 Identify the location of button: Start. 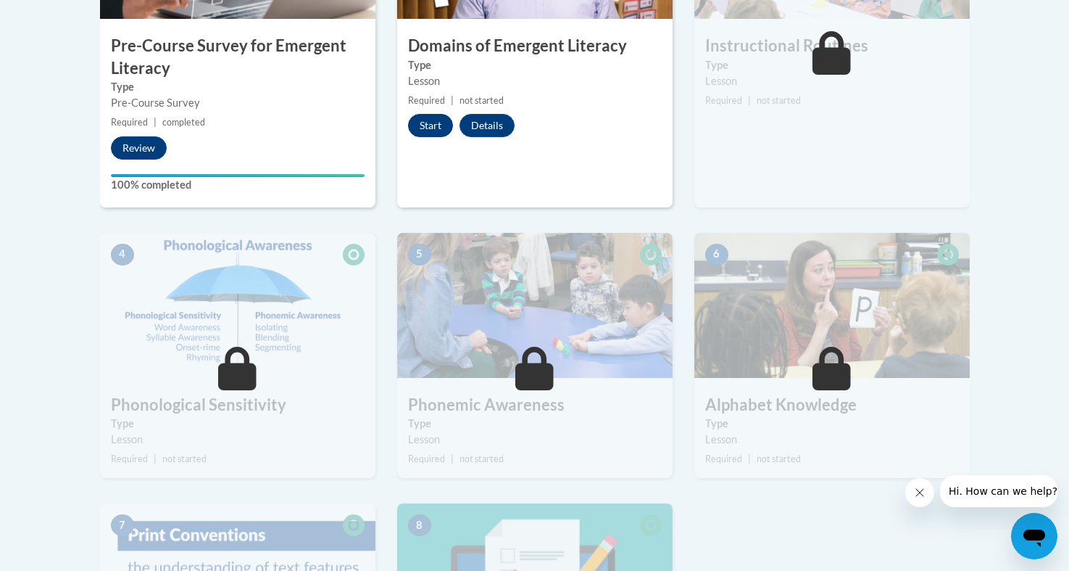
(431, 125).